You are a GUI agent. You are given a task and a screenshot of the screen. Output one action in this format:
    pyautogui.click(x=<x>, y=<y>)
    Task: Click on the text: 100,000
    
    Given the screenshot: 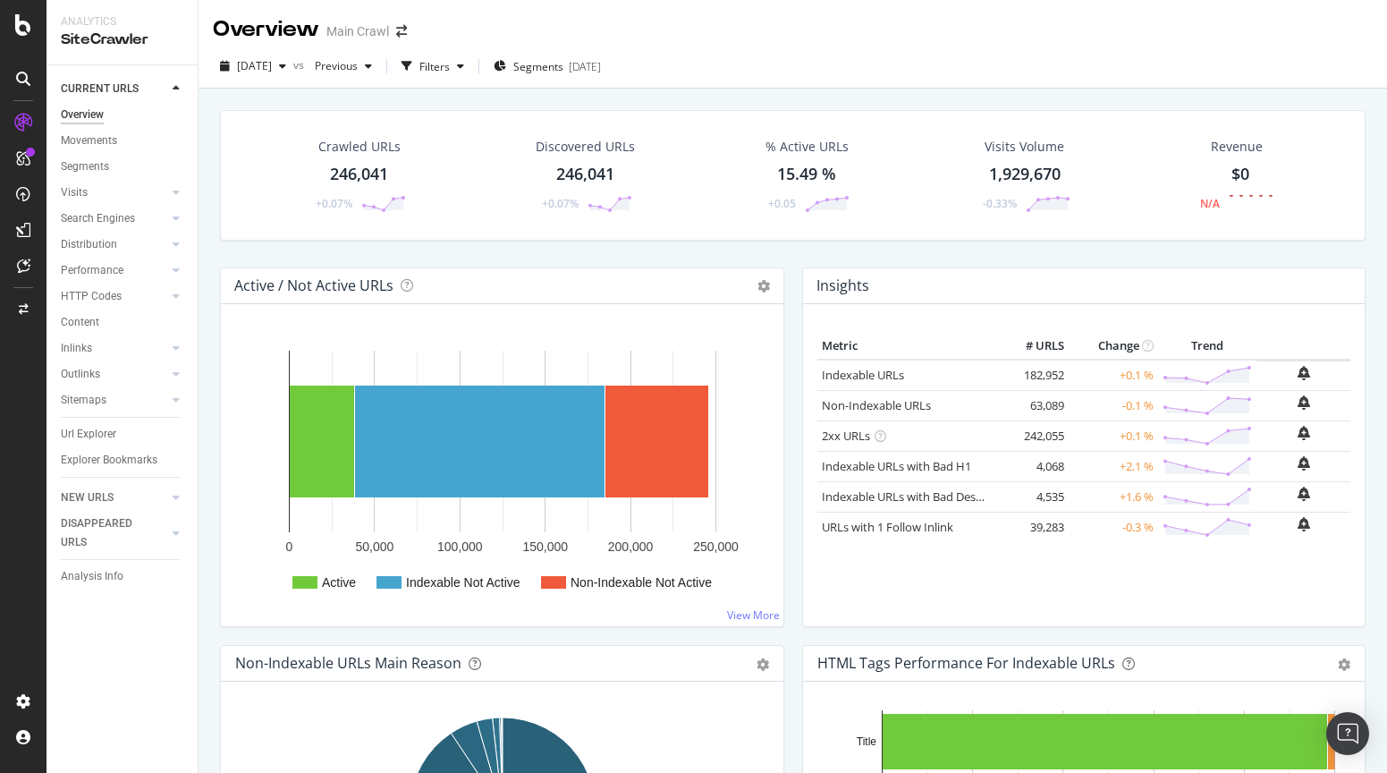 What is the action you would take?
    pyautogui.click(x=460, y=547)
    